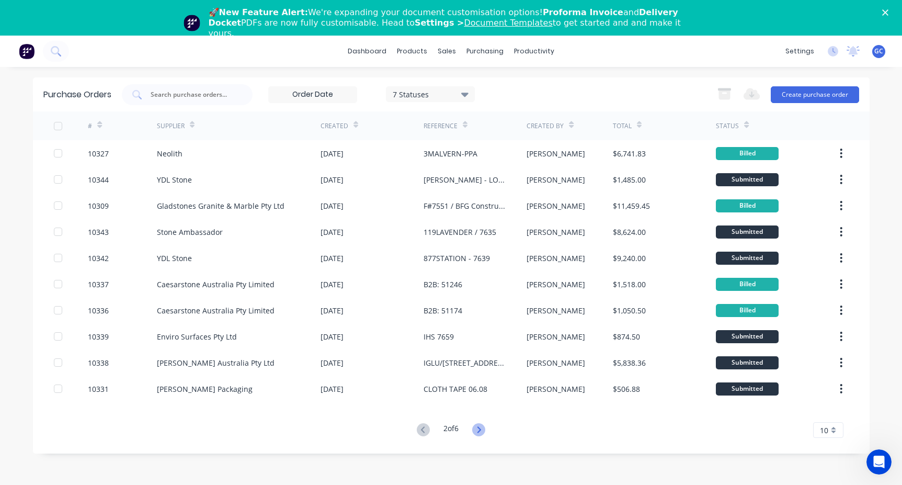 The image size is (902, 485). I want to click on div: IHS 7659, so click(439, 336).